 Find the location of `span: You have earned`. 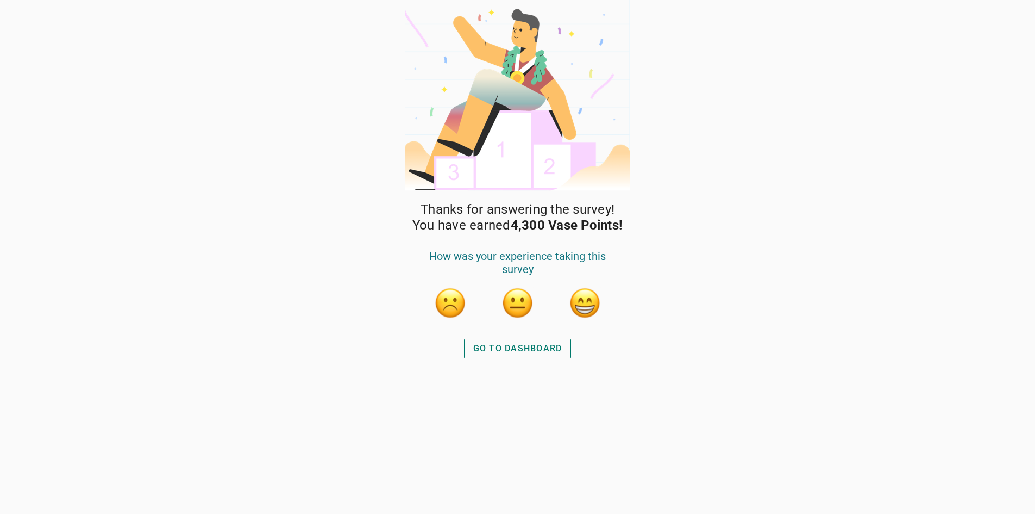

span: You have earned is located at coordinates (517, 225).